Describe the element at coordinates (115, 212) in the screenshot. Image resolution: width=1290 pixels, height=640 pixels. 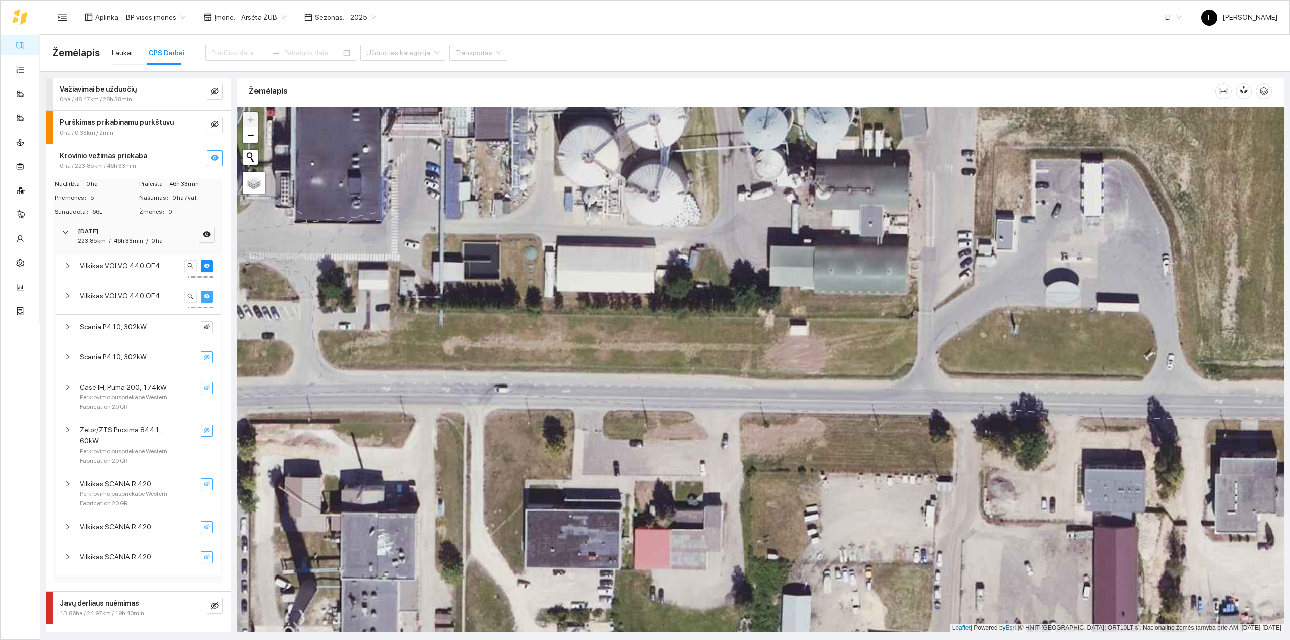
I see `span: 66L` at that location.